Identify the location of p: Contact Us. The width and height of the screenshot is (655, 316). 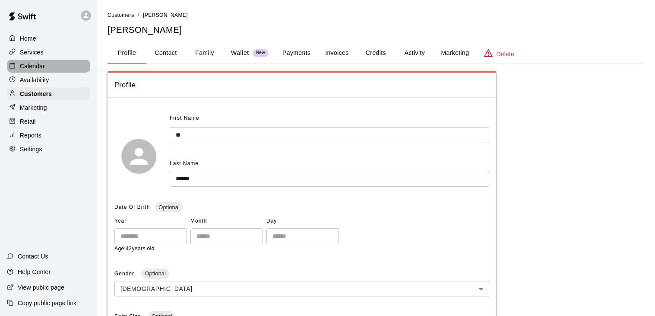
(33, 256).